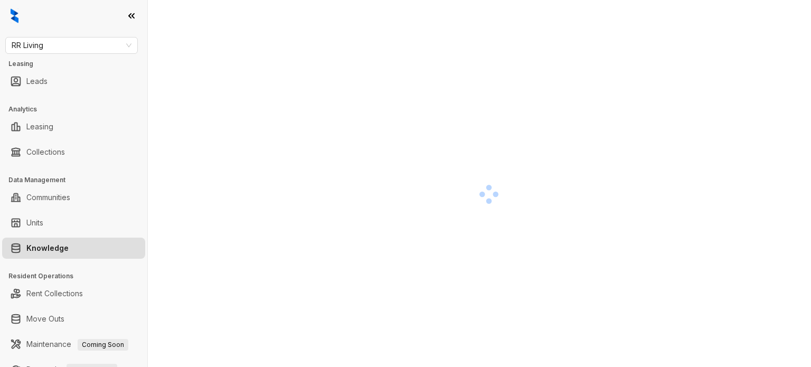 The image size is (811, 367). What do you see at coordinates (35, 223) in the screenshot?
I see `a: Units` at bounding box center [35, 223].